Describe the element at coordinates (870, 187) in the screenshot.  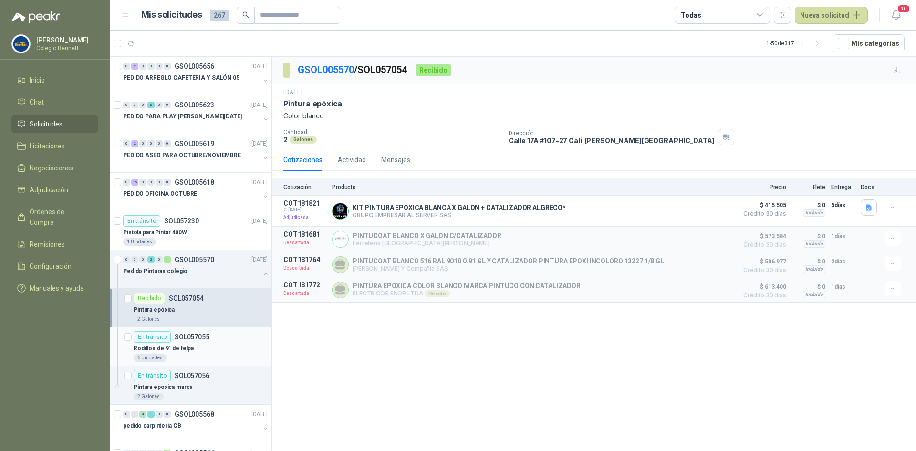
I see `p: Docs` at that location.